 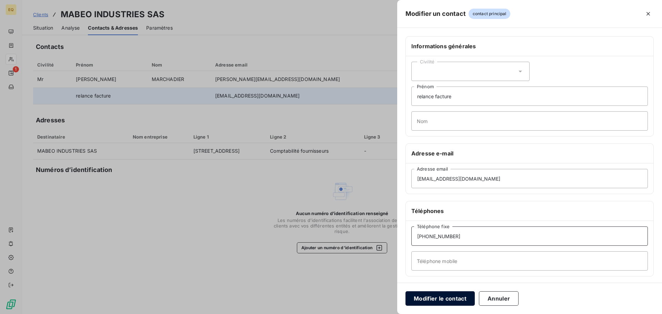 What do you see at coordinates (490, 14) in the screenshot?
I see `span: contact principal` at bounding box center [490, 14].